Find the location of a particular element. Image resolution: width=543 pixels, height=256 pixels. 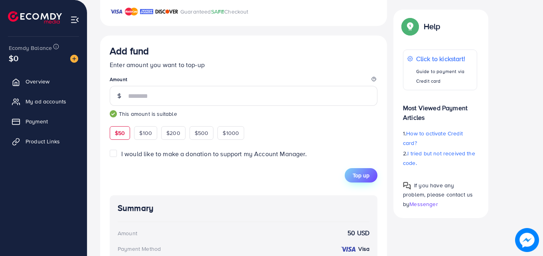

span: My ad accounts is located at coordinates (46, 101).